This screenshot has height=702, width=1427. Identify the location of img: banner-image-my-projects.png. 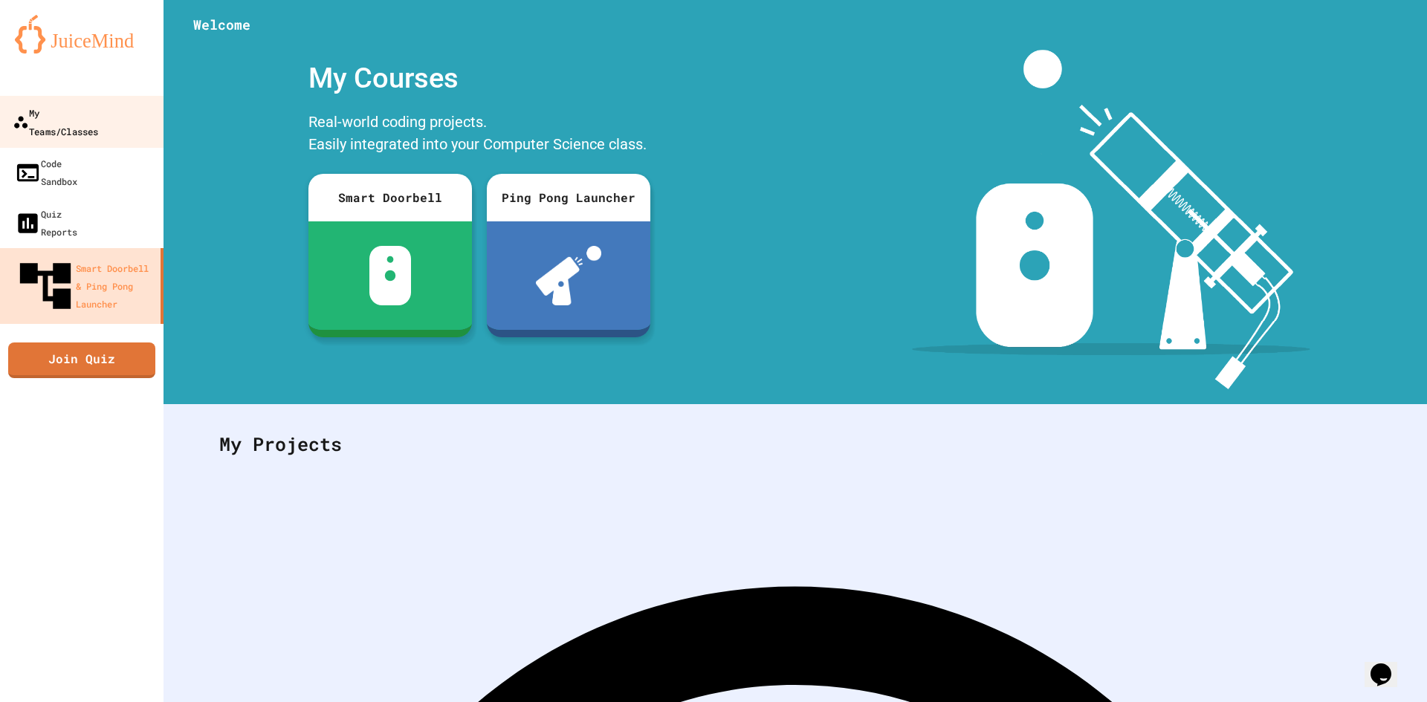
(1111, 219).